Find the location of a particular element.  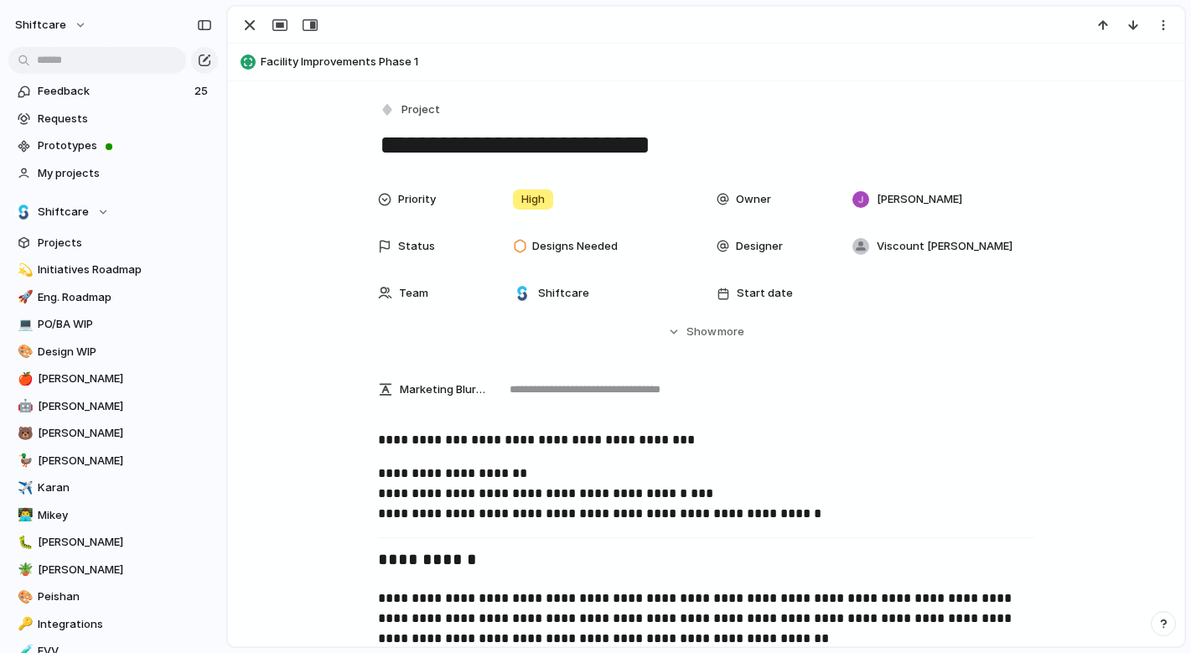

a: 🎨Design WIP is located at coordinates (113, 352).